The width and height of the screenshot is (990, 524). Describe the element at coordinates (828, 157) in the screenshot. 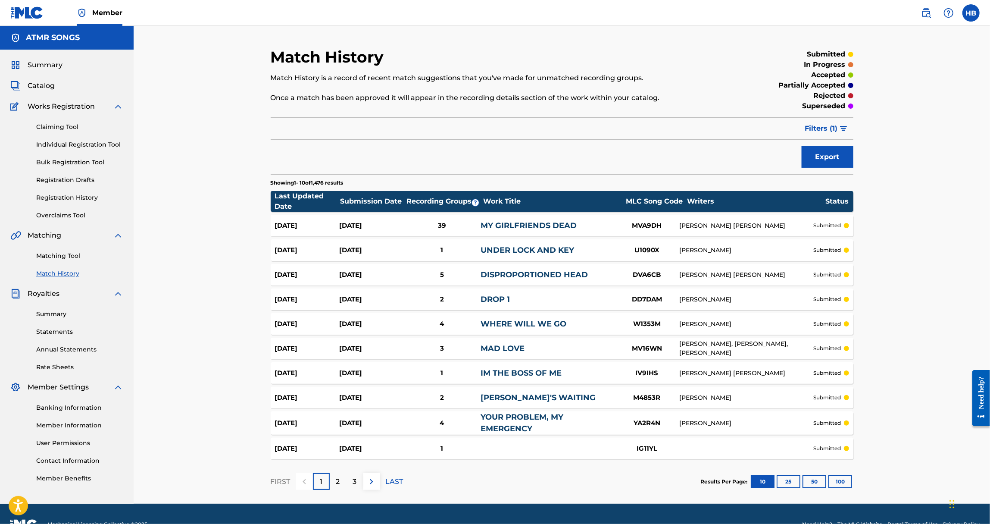

I see `button: Export` at that location.